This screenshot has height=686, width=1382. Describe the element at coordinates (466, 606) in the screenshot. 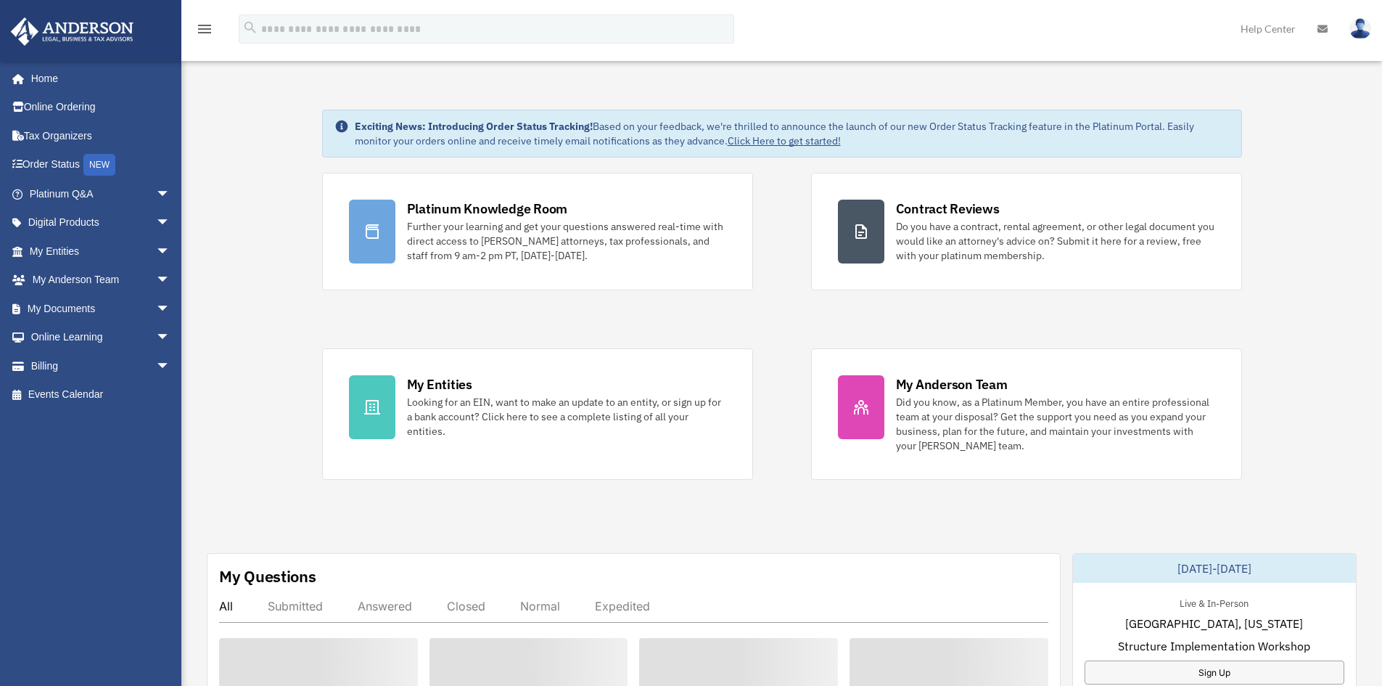

I see `div: Closed` at that location.